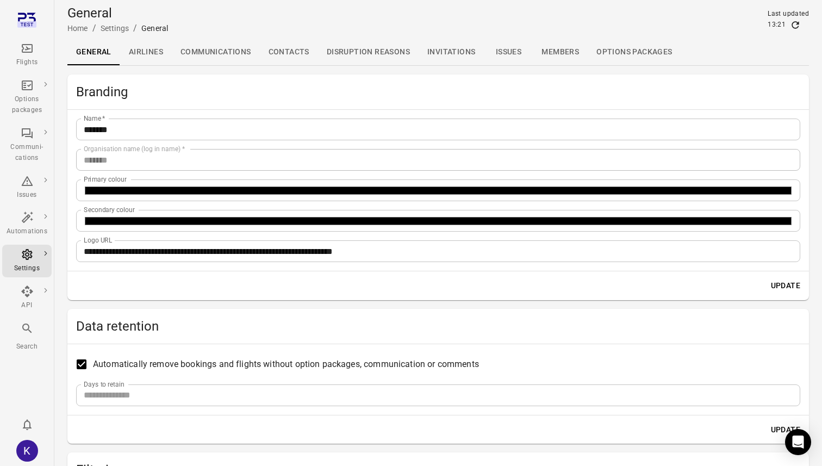  I want to click on div: K, so click(27, 451).